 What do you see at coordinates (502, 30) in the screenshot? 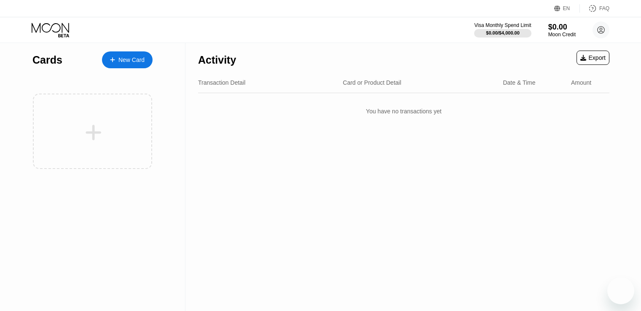
I see `div: Visa Monthly Spend Limit$0.00/$4,000.00` at bounding box center [502, 30].